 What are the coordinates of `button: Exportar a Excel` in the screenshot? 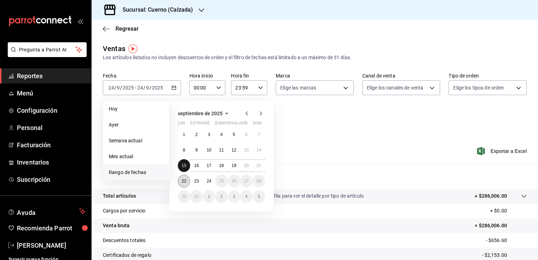 It's located at (503, 151).